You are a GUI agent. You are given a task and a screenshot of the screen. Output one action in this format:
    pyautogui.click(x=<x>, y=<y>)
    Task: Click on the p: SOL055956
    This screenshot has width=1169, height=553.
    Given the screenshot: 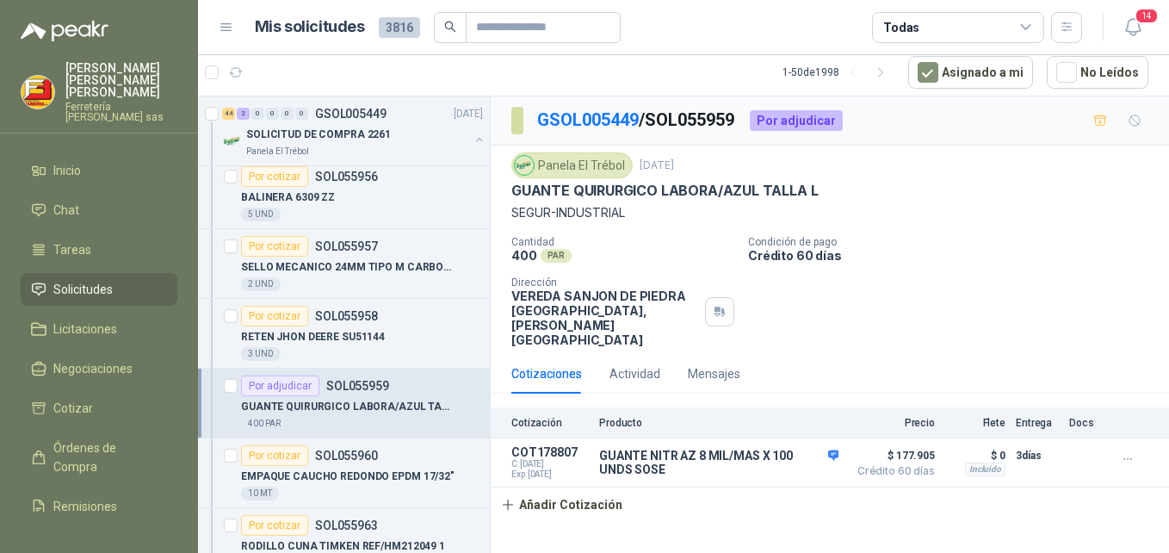 What is the action you would take?
    pyautogui.click(x=346, y=176)
    